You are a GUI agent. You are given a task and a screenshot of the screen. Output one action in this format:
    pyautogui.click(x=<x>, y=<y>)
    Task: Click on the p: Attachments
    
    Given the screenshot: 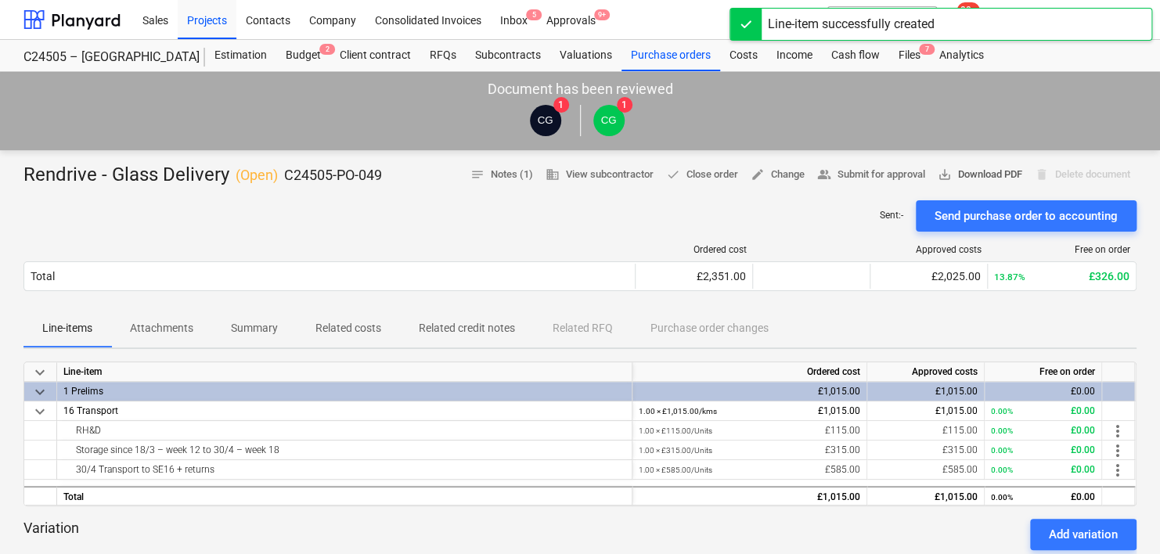 What is the action you would take?
    pyautogui.click(x=161, y=328)
    